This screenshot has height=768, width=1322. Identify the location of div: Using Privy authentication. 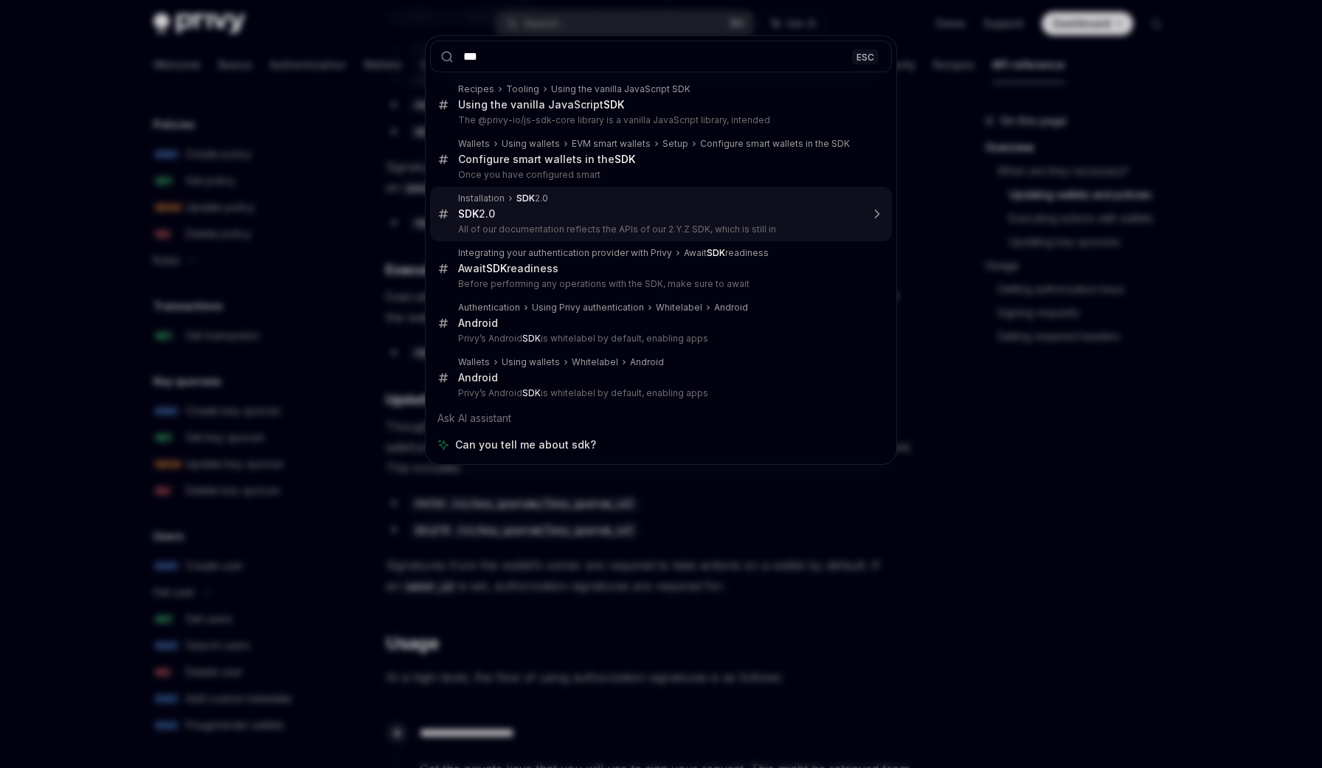
(588, 308).